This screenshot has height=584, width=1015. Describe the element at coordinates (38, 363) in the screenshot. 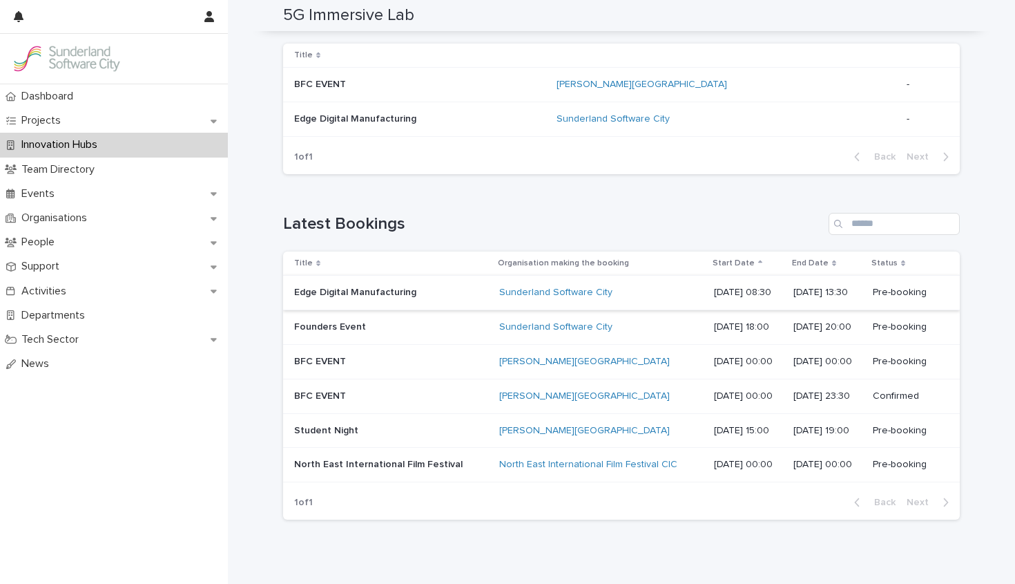

I see `p: News` at that location.